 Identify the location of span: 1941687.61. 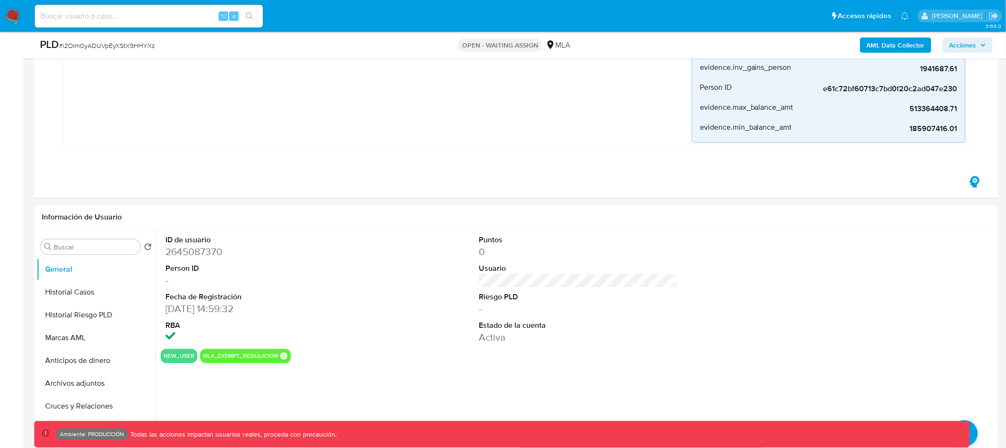
(886, 69).